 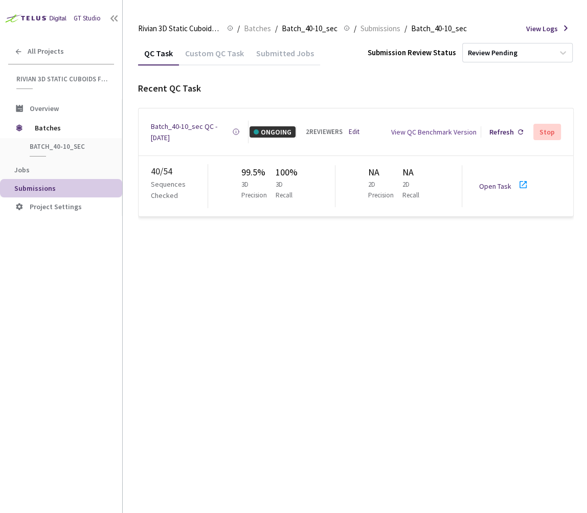 I want to click on div: 100%, so click(x=289, y=172).